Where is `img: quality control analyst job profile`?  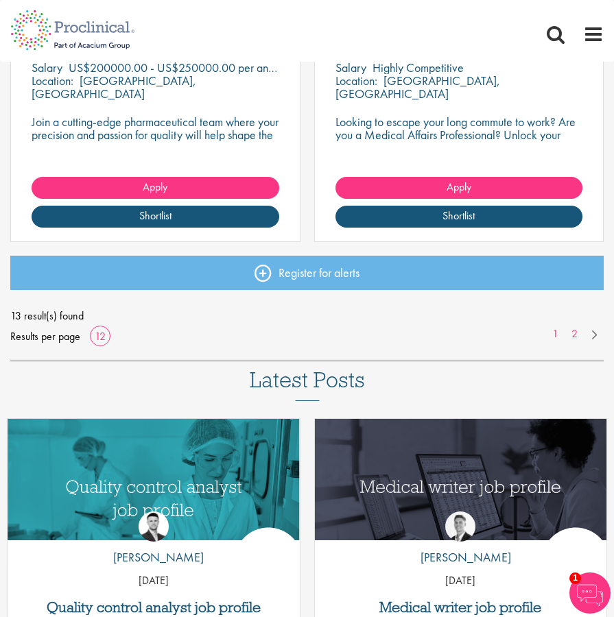 img: quality control analyst job profile is located at coordinates (154, 494).